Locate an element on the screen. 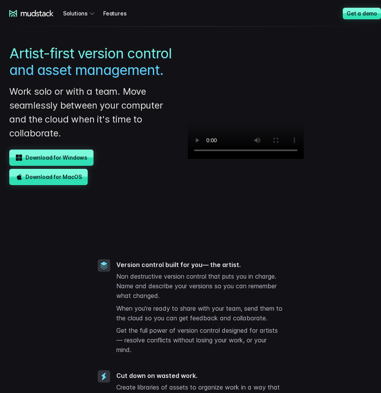 Image resolution: width=381 pixels, height=393 pixels. p: Work solo or with a team. Move seamlessly between your computer and the cloud when it's time to c... is located at coordinates (91, 112).